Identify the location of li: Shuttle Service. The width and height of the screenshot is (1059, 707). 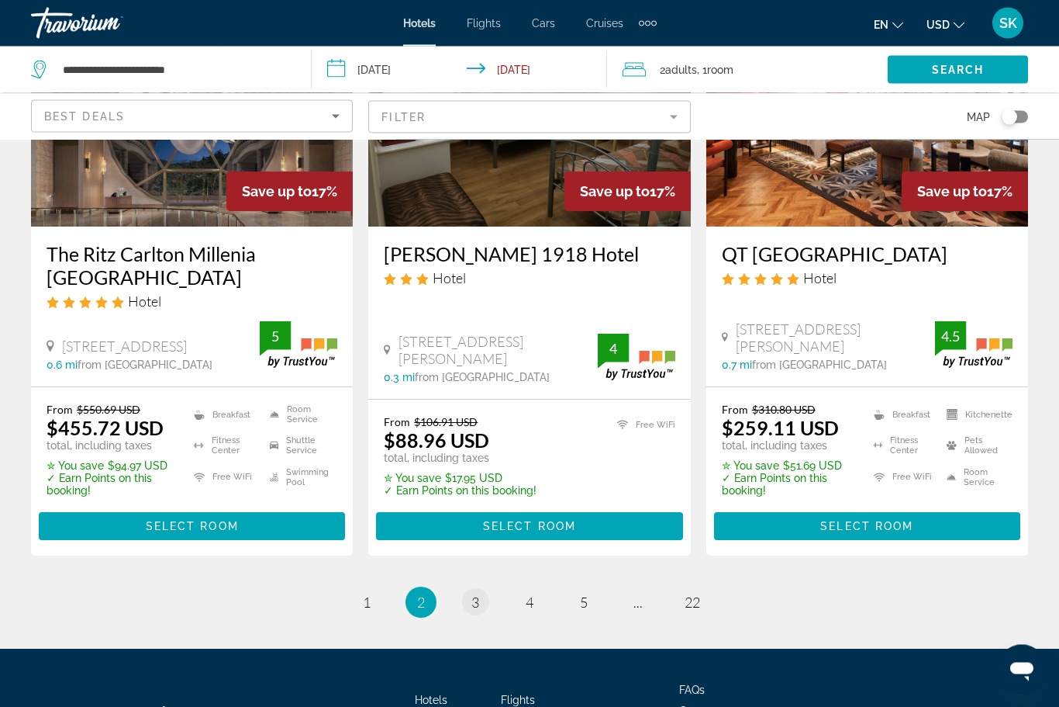
(299, 446).